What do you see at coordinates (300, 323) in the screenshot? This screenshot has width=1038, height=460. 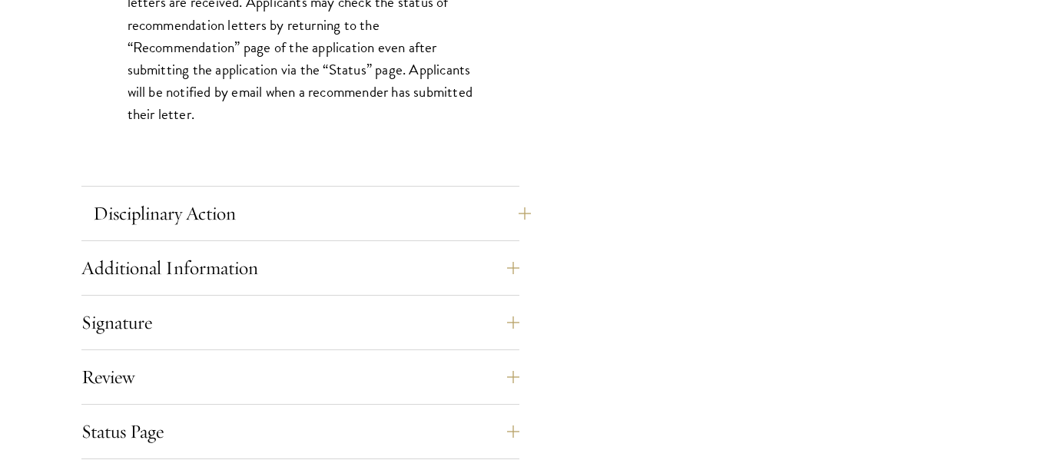 I see `button: Signature` at bounding box center [300, 323].